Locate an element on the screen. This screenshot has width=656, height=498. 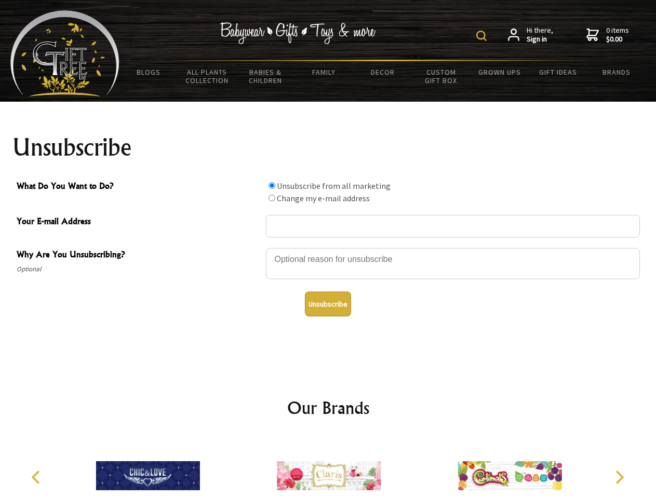
a: Hi there,Sign in is located at coordinates (530, 35).